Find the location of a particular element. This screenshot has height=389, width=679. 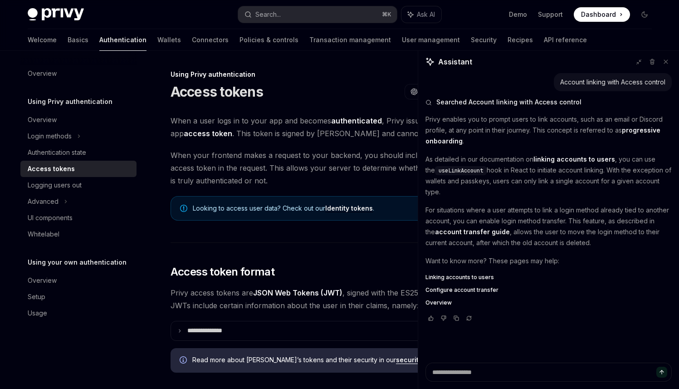

div: Using Privy authentication is located at coordinates (334, 74).